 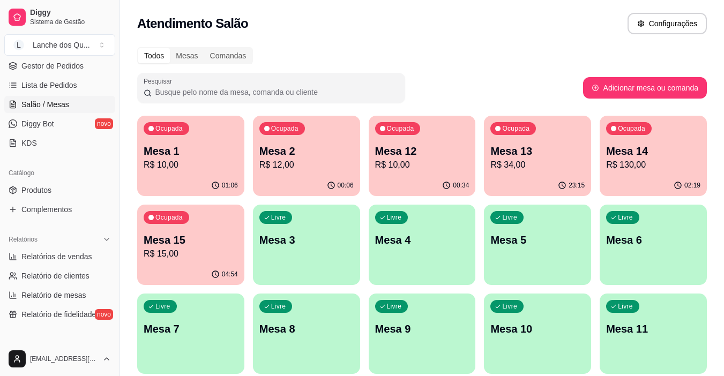 I want to click on button: Adicionar mesa ou comanda, so click(x=644, y=88).